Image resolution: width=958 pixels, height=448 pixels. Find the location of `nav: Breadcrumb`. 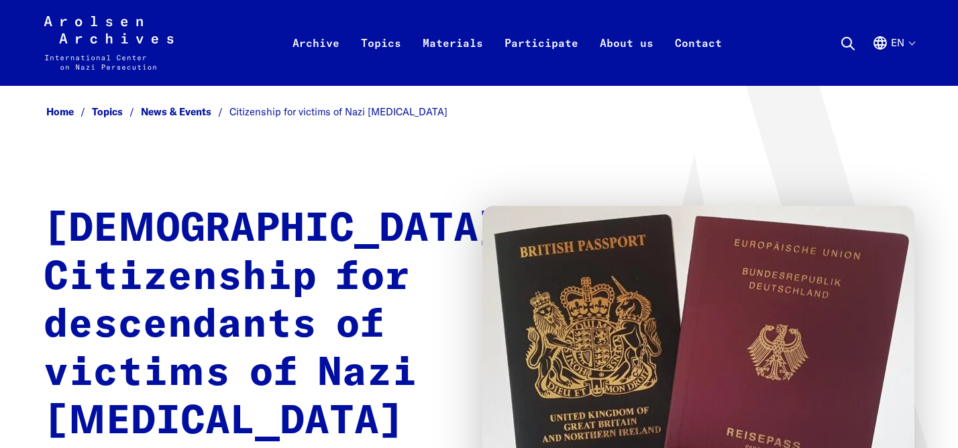

nav: Breadcrumb is located at coordinates (478, 112).